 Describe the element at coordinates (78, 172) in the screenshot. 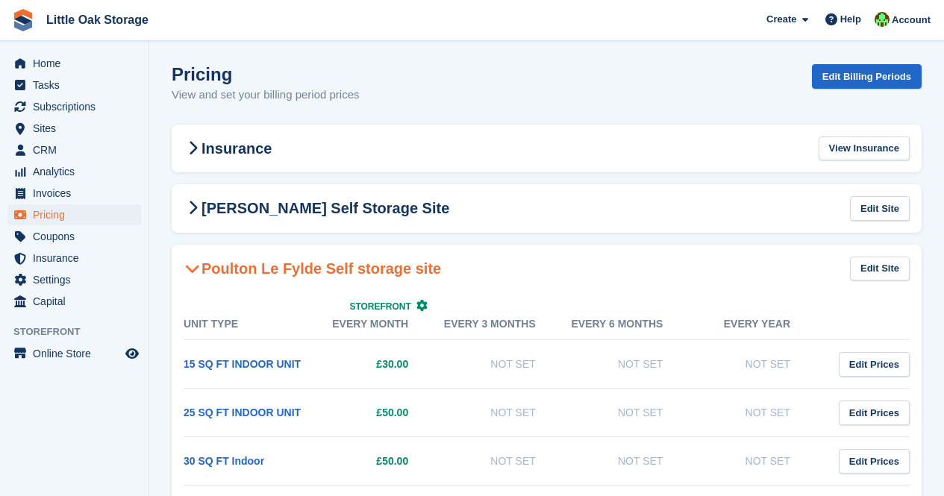

I see `span: Analytics` at that location.